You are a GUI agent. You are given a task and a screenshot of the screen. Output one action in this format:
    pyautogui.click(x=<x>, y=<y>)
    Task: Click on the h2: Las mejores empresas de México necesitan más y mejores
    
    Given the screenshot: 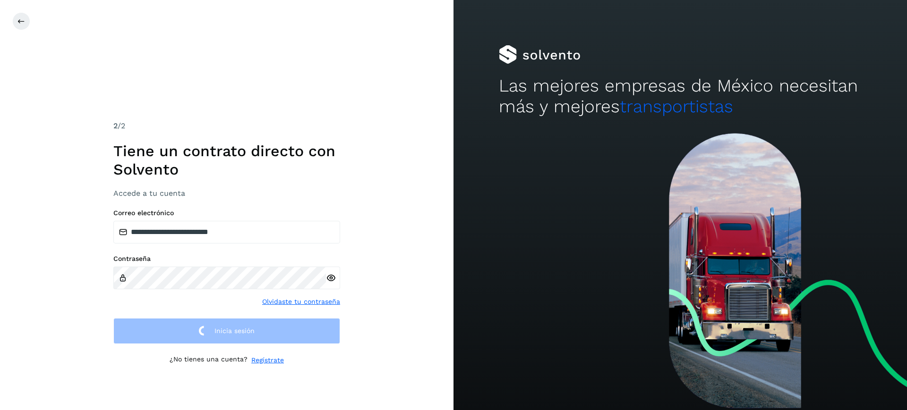 What is the action you would take?
    pyautogui.click(x=680, y=96)
    